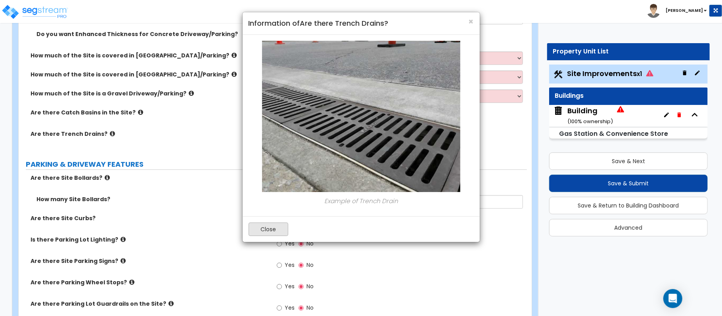 The image size is (722, 316). Describe the element at coordinates (673, 299) in the screenshot. I see `div: Open Intercom Messenger` at that location.